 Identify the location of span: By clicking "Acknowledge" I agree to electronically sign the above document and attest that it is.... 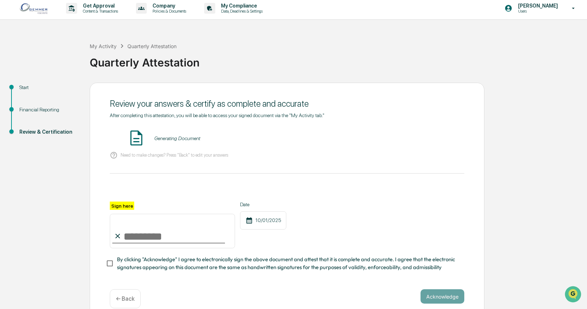
(288, 263).